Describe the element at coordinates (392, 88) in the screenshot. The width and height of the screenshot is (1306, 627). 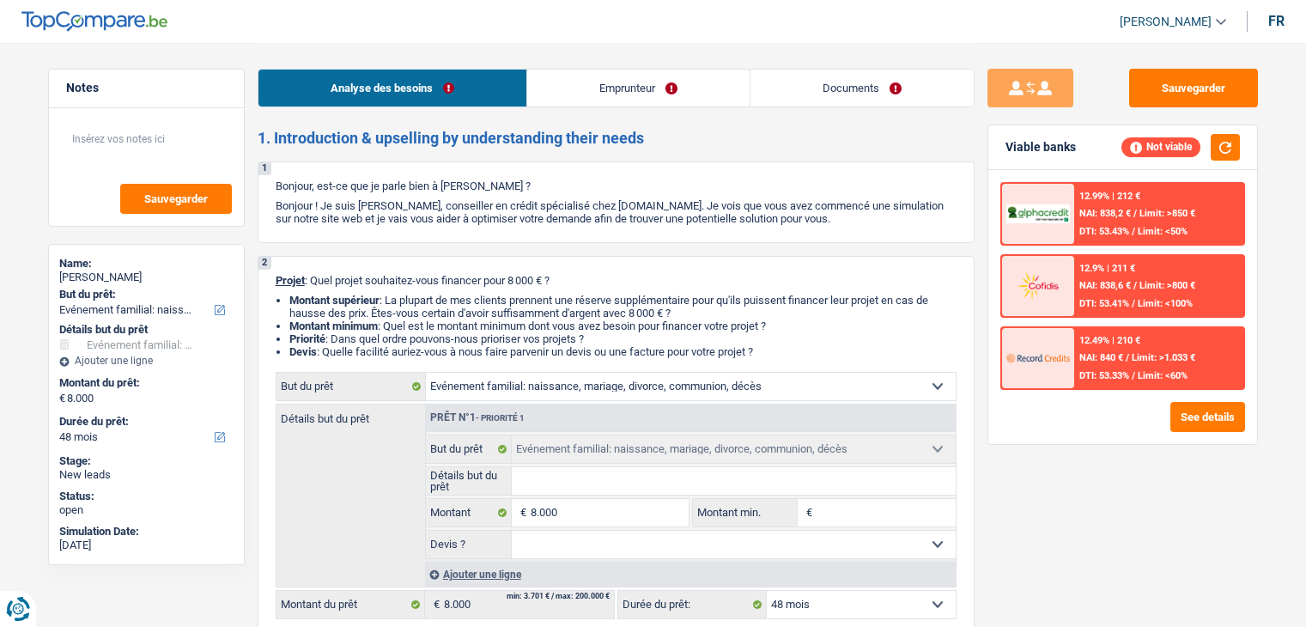
I see `a: Analyse des besoins` at that location.